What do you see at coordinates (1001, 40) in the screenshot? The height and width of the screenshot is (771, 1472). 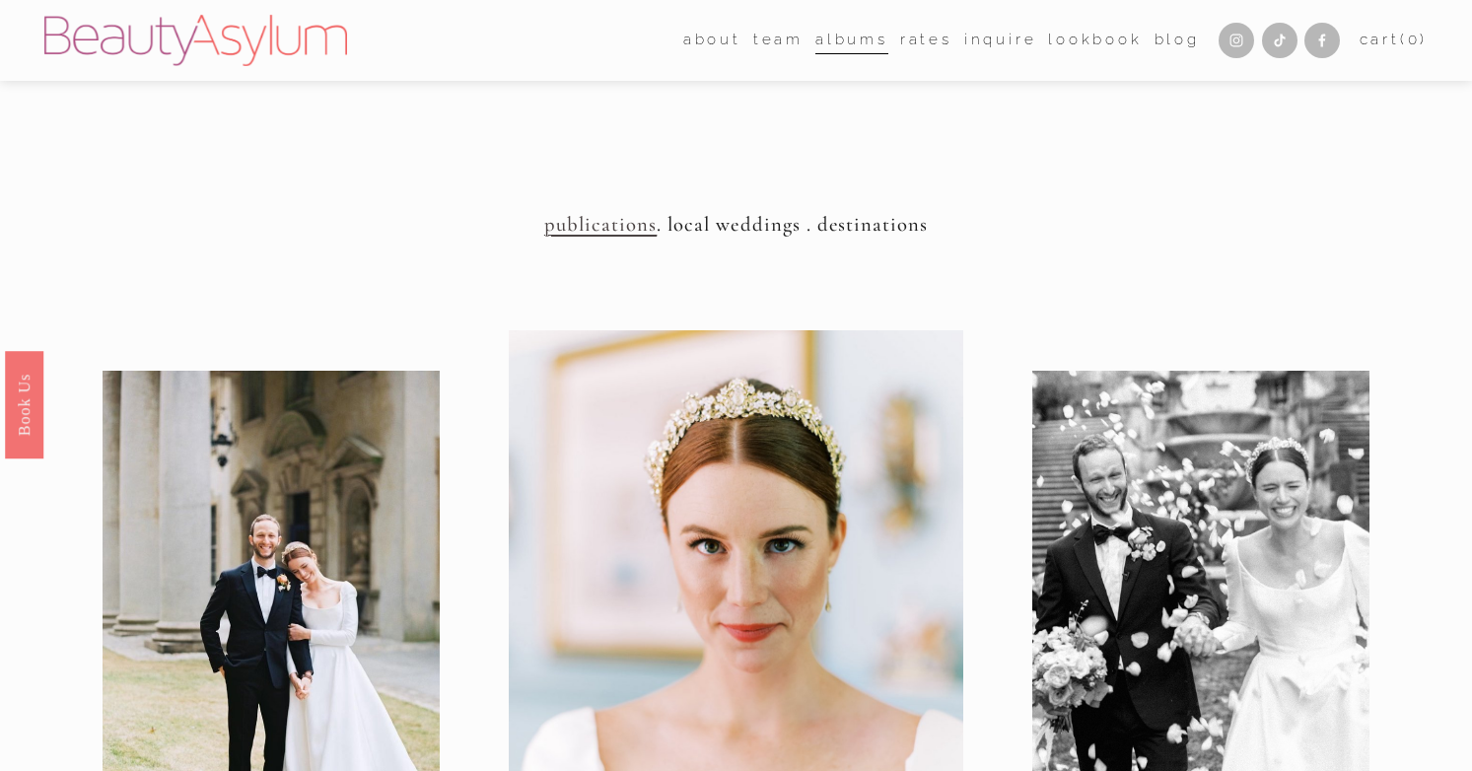 I see `a: Inquire` at bounding box center [1001, 40].